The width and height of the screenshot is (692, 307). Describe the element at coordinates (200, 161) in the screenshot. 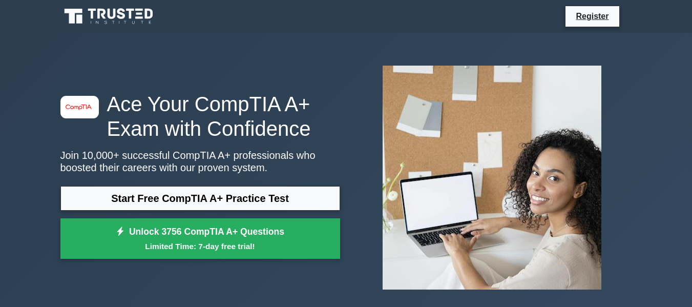

I see `p: Join 10,000+ successful CompTIA A+ professionals who boosted their careers with our proven system.` at that location.